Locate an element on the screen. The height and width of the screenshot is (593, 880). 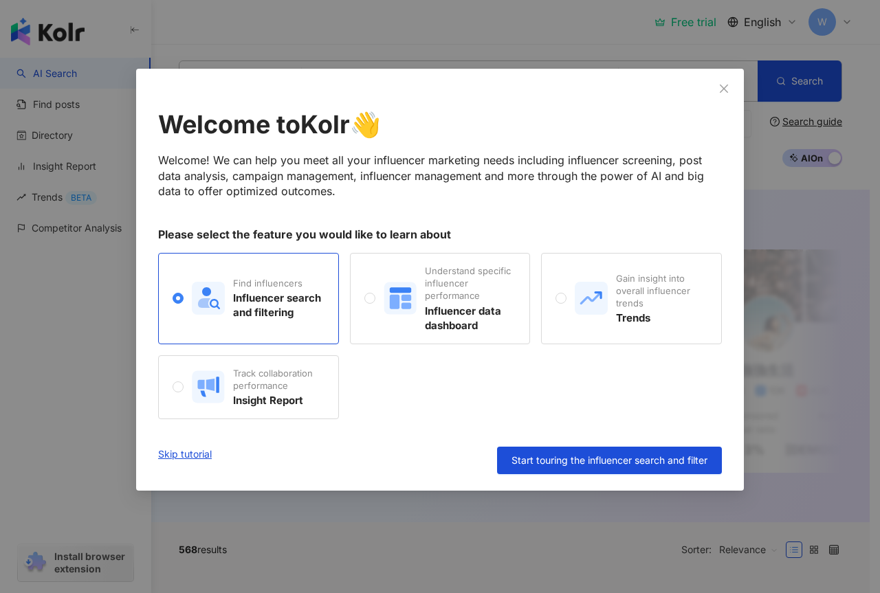
div: Welcome! We can help you meet all your influencer marketing needs including influencer screening,... is located at coordinates (440, 175).